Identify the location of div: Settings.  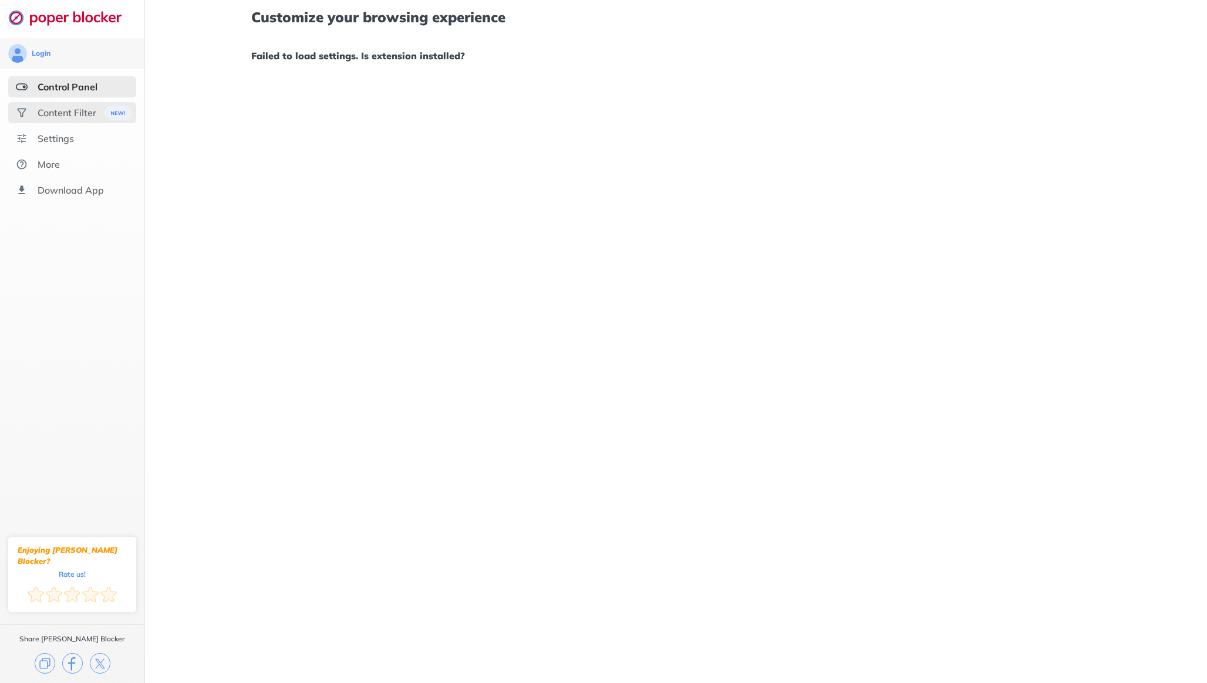
(56, 139).